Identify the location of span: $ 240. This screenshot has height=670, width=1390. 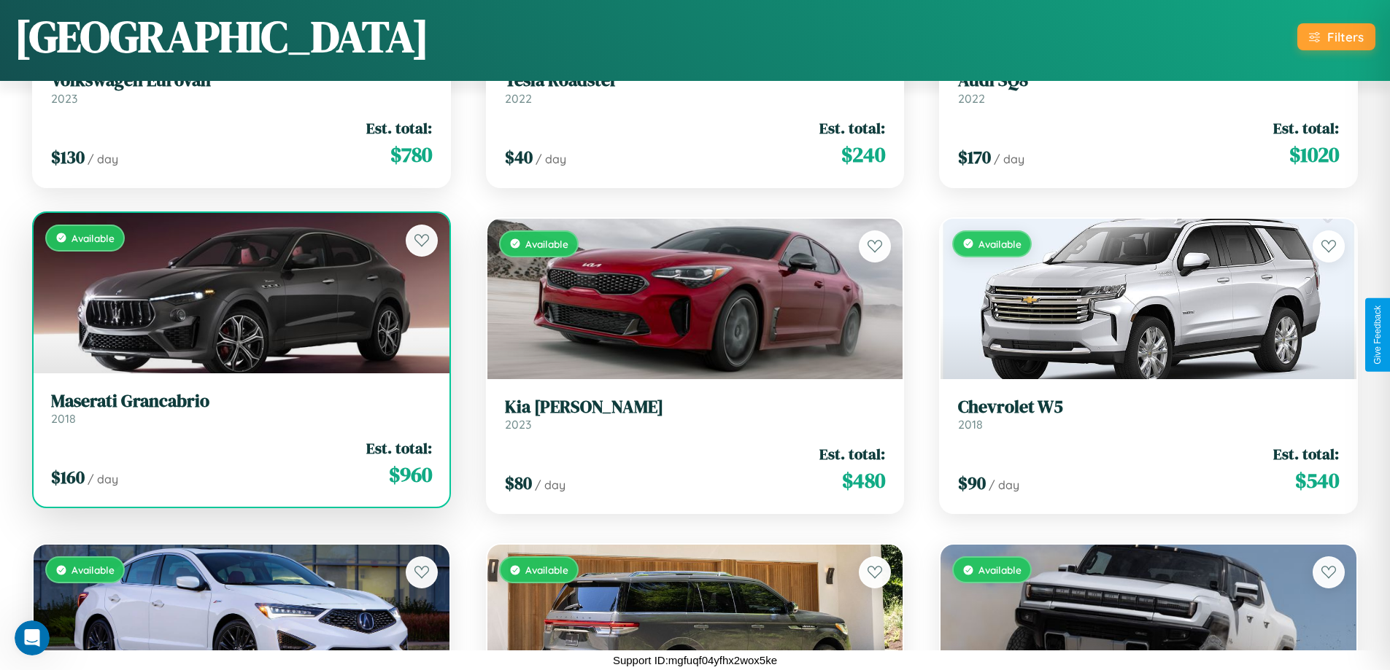
(863, 155).